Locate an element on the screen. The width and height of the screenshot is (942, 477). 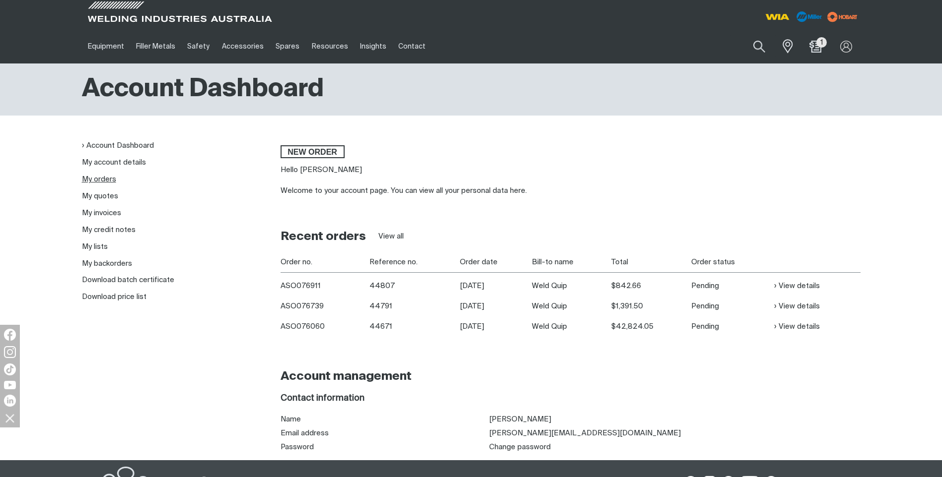
a: Resources is located at coordinates (329, 46).